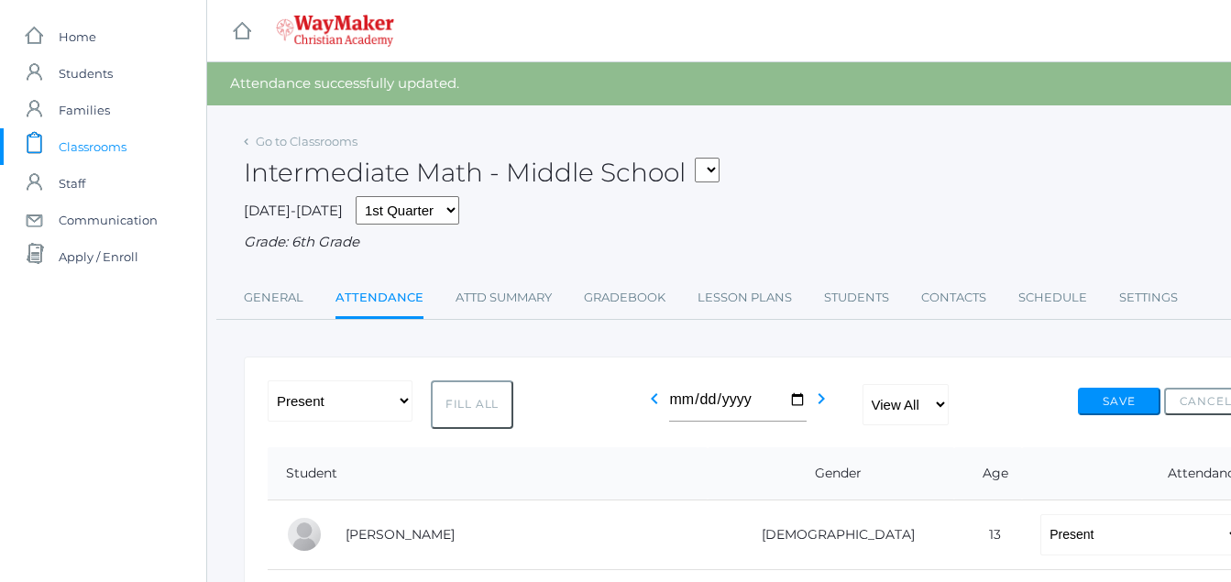 This screenshot has height=582, width=1231. What do you see at coordinates (481, 172) in the screenshot?
I see `h2: Intermediate Math - Middle School` at bounding box center [481, 172].